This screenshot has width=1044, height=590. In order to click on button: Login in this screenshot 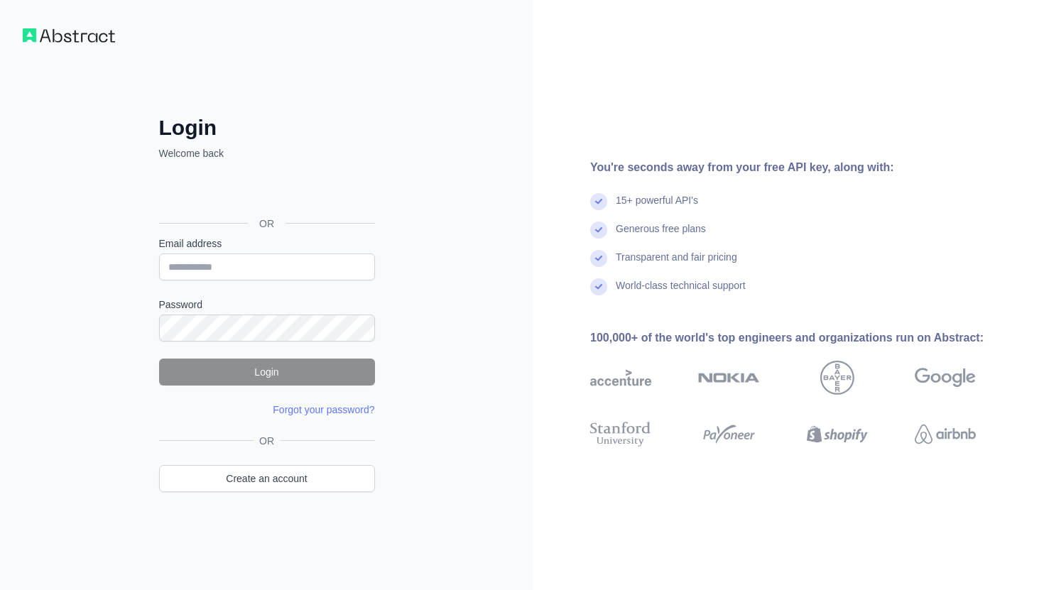, I will do `click(267, 372)`.